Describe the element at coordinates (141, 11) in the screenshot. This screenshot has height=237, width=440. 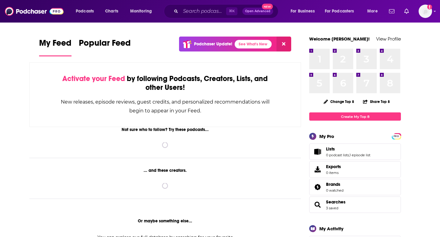
I see `span: Monitoring` at that location.